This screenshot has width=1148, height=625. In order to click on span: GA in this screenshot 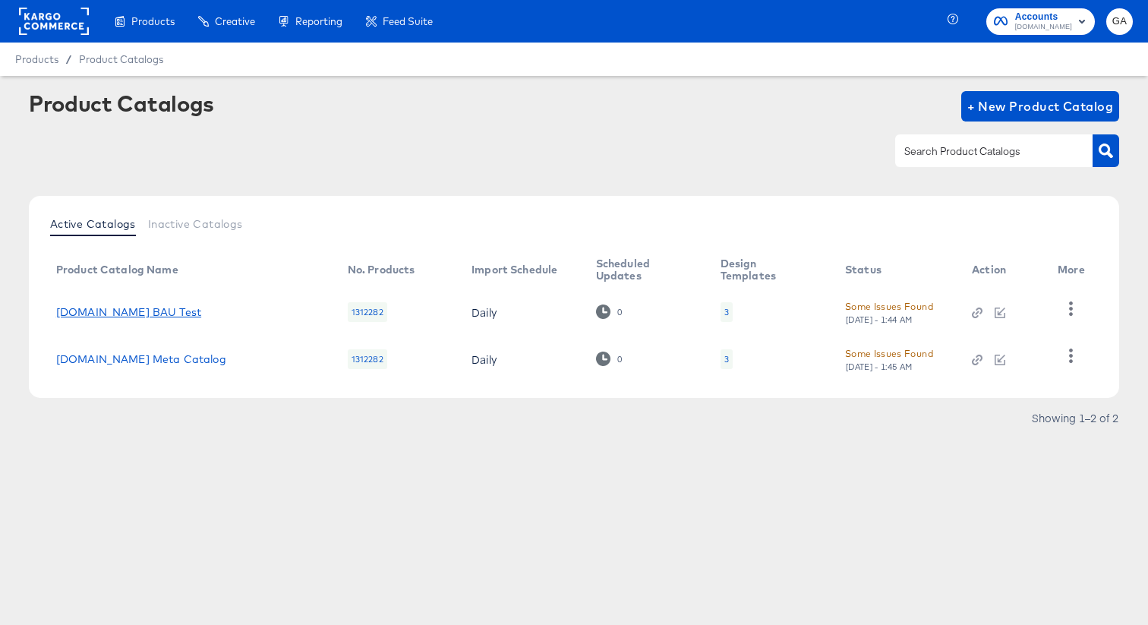, I will do `click(1119, 21)`.